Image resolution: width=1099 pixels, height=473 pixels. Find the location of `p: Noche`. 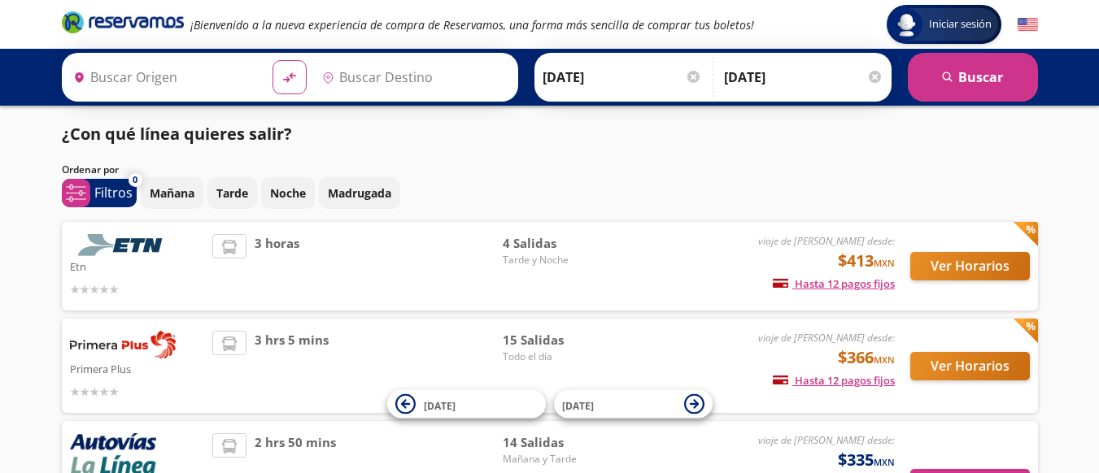

p: Noche is located at coordinates (288, 193).